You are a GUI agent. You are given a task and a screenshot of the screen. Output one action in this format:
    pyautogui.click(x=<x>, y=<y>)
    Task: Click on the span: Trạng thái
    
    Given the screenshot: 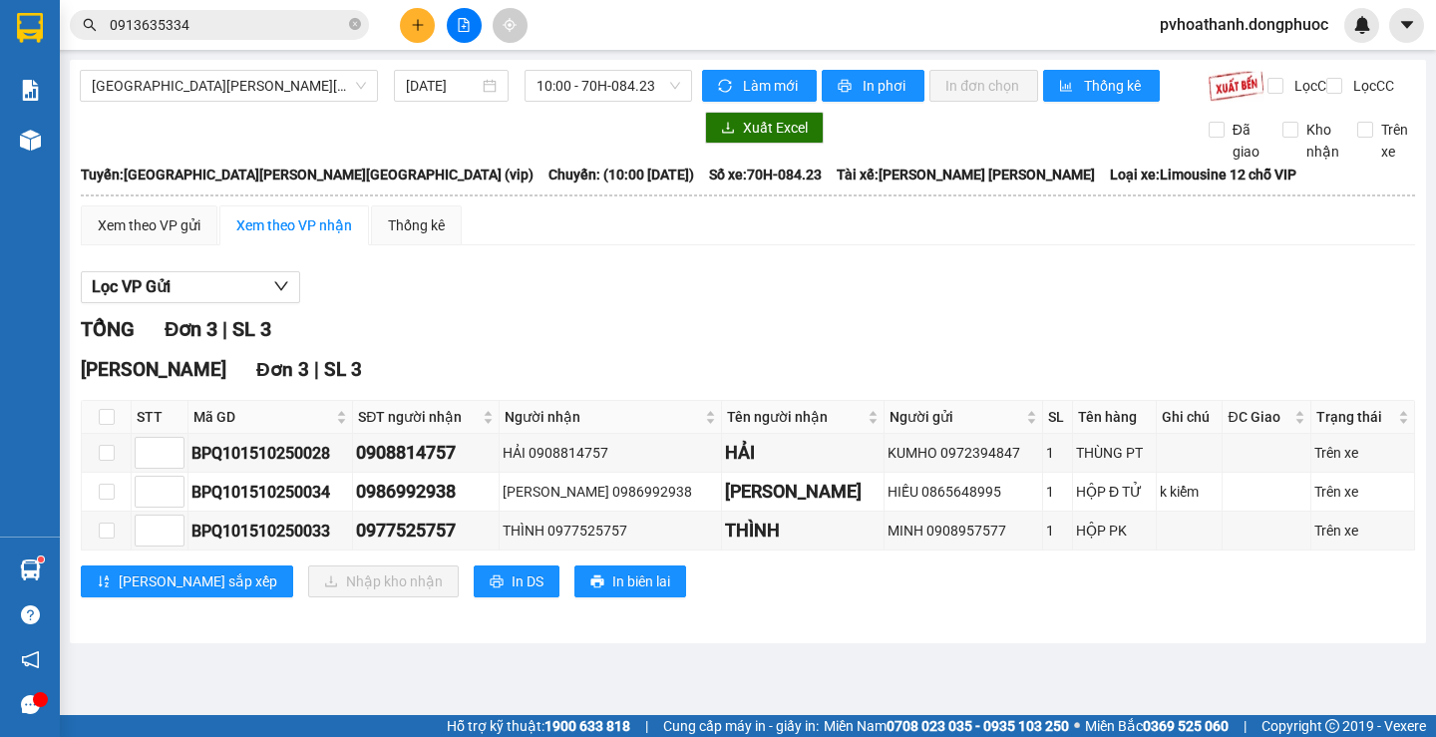 What is the action you would take?
    pyautogui.click(x=1355, y=417)
    